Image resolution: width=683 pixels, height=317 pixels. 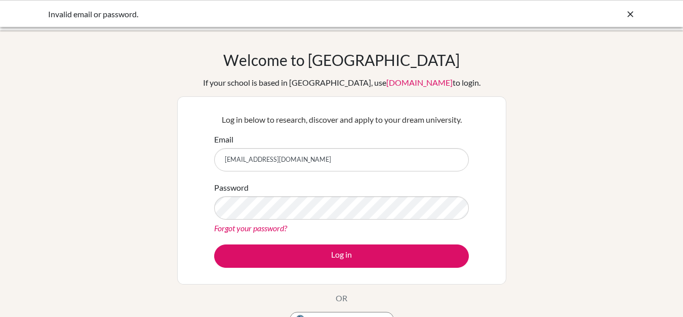 What do you see at coordinates (341, 298) in the screenshot?
I see `p: OR` at bounding box center [341, 298].